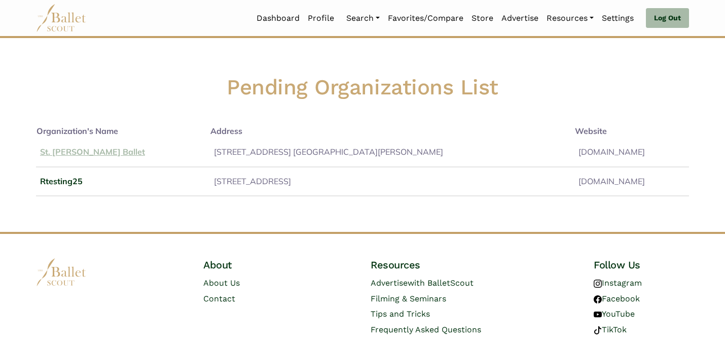 The height and width of the screenshot is (341, 725). Describe the element at coordinates (519, 18) in the screenshot. I see `a: Advertise` at that location.